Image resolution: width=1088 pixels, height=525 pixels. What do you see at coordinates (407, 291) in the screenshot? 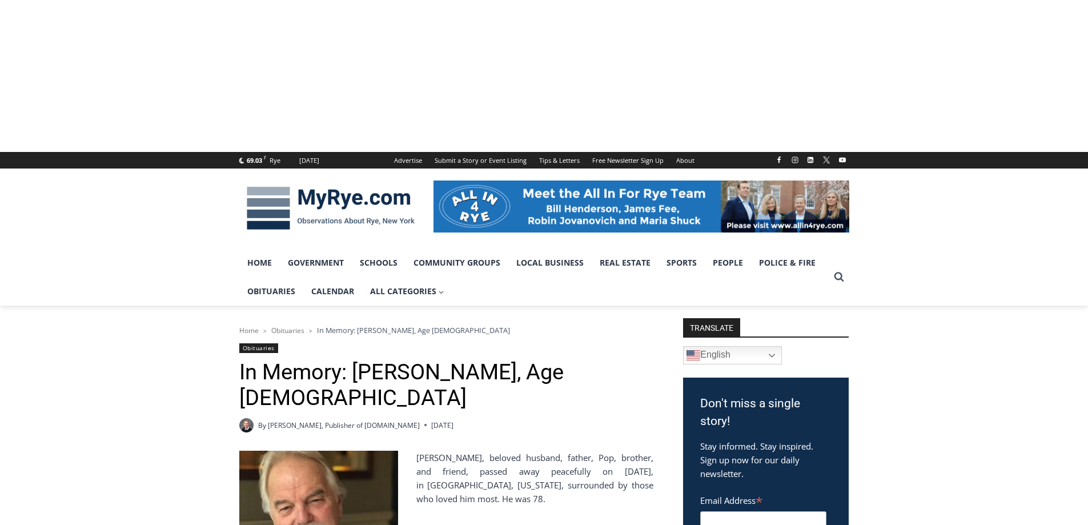
I see `span: All Categories` at bounding box center [407, 291].